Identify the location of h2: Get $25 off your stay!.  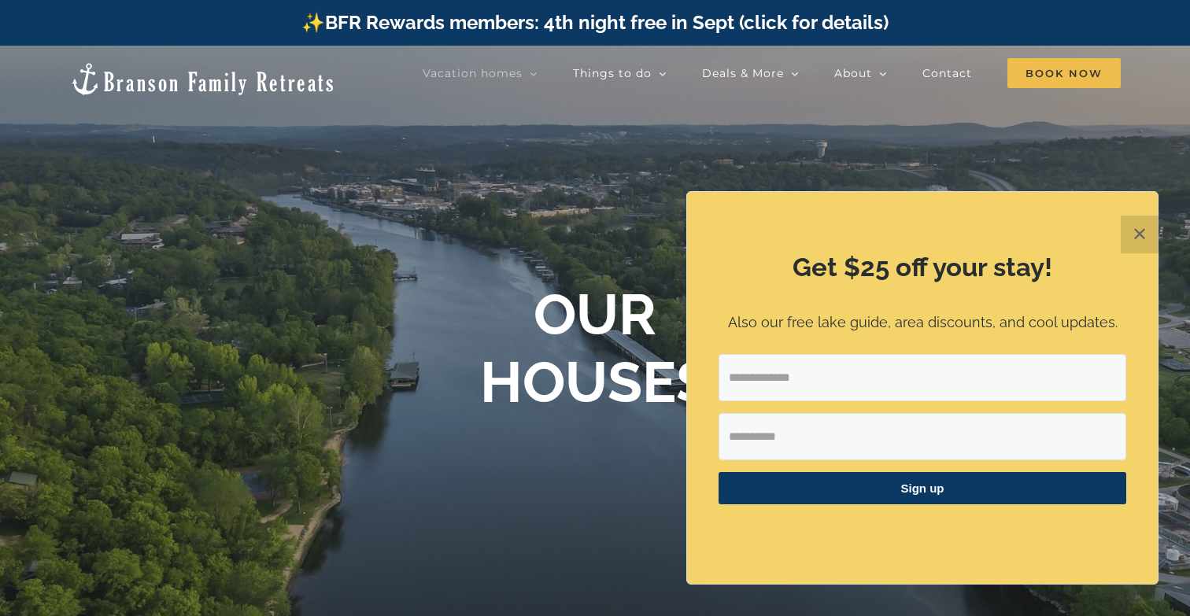
(922, 268).